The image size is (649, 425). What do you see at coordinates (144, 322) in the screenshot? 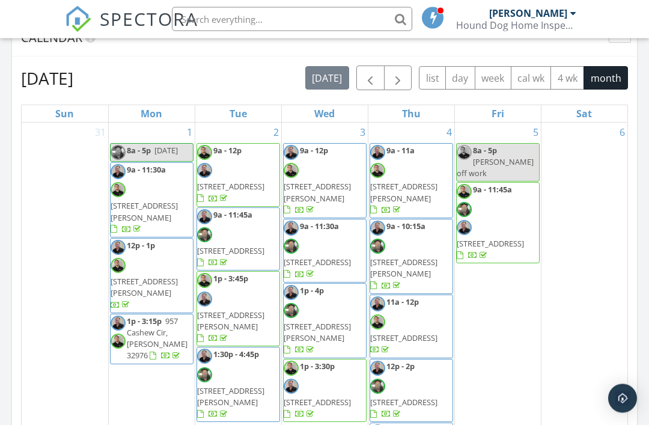
I see `span: 1p - 3:15p` at bounding box center [144, 322].